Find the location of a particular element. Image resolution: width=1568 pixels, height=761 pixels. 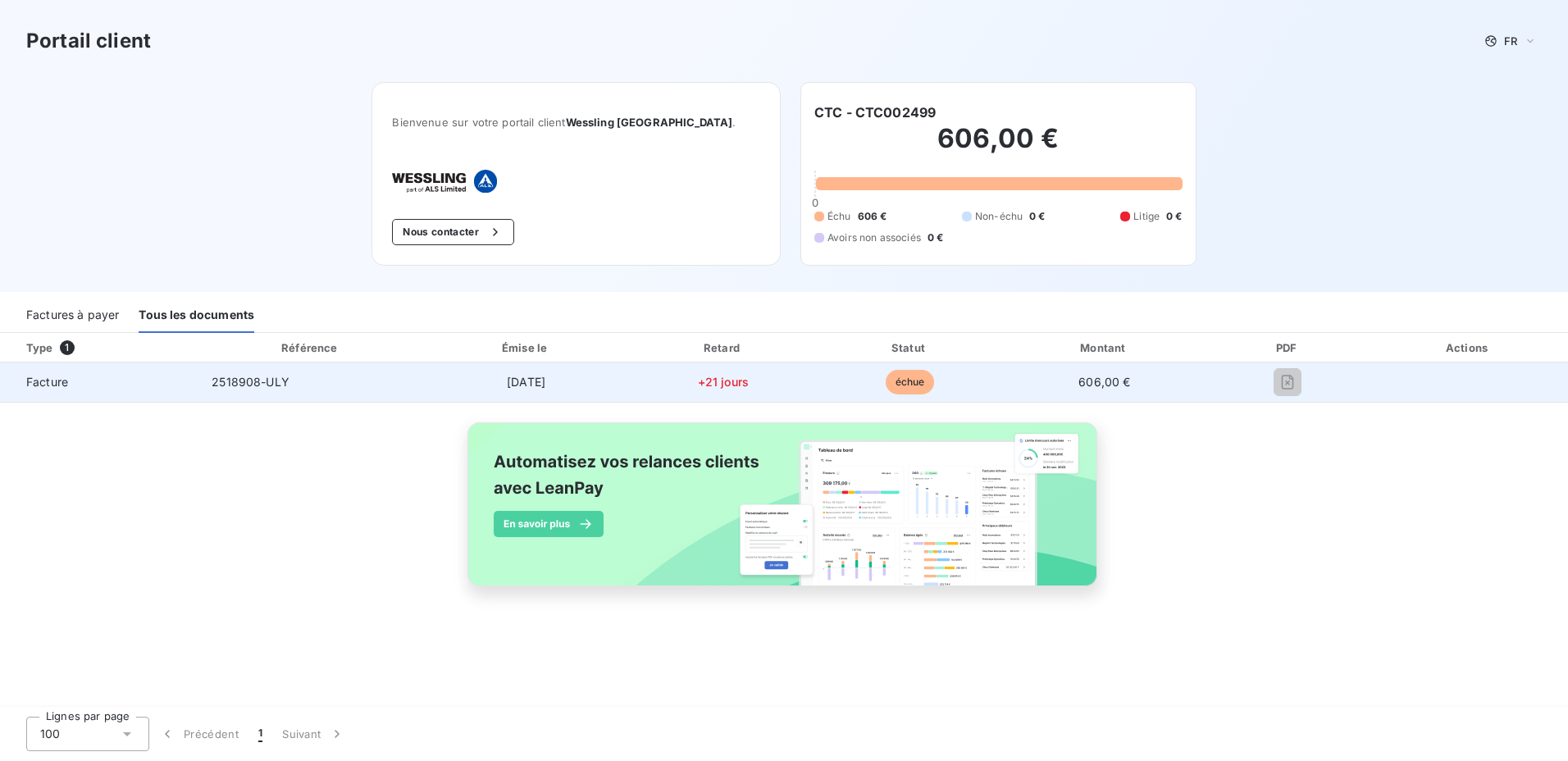

span: Non-échu is located at coordinates (999, 216).